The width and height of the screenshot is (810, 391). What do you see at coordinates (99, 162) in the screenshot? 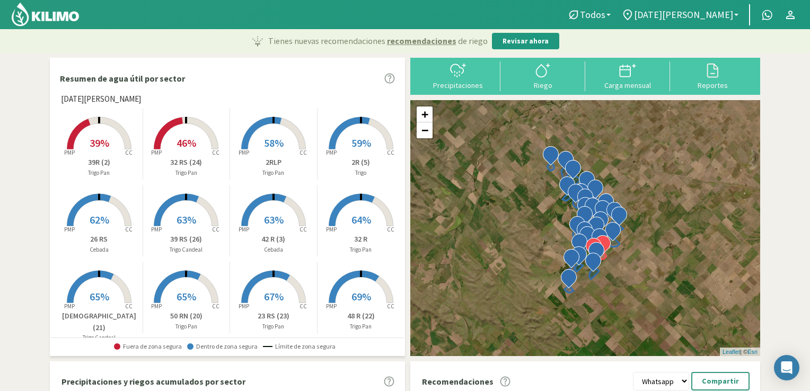
I see `p: 39R (2)` at bounding box center [99, 162].